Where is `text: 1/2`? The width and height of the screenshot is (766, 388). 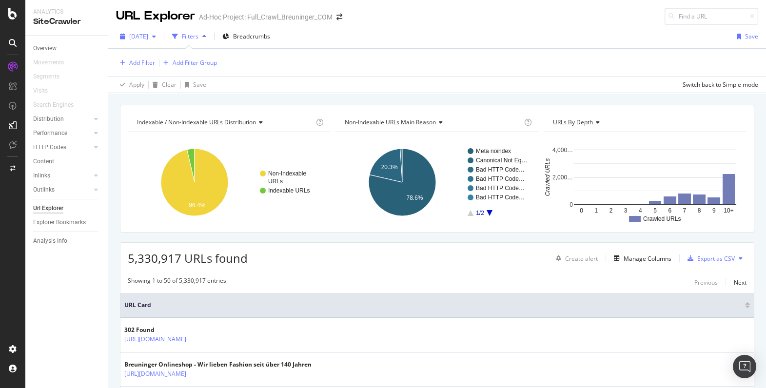
text: 1/2 is located at coordinates (480, 213).